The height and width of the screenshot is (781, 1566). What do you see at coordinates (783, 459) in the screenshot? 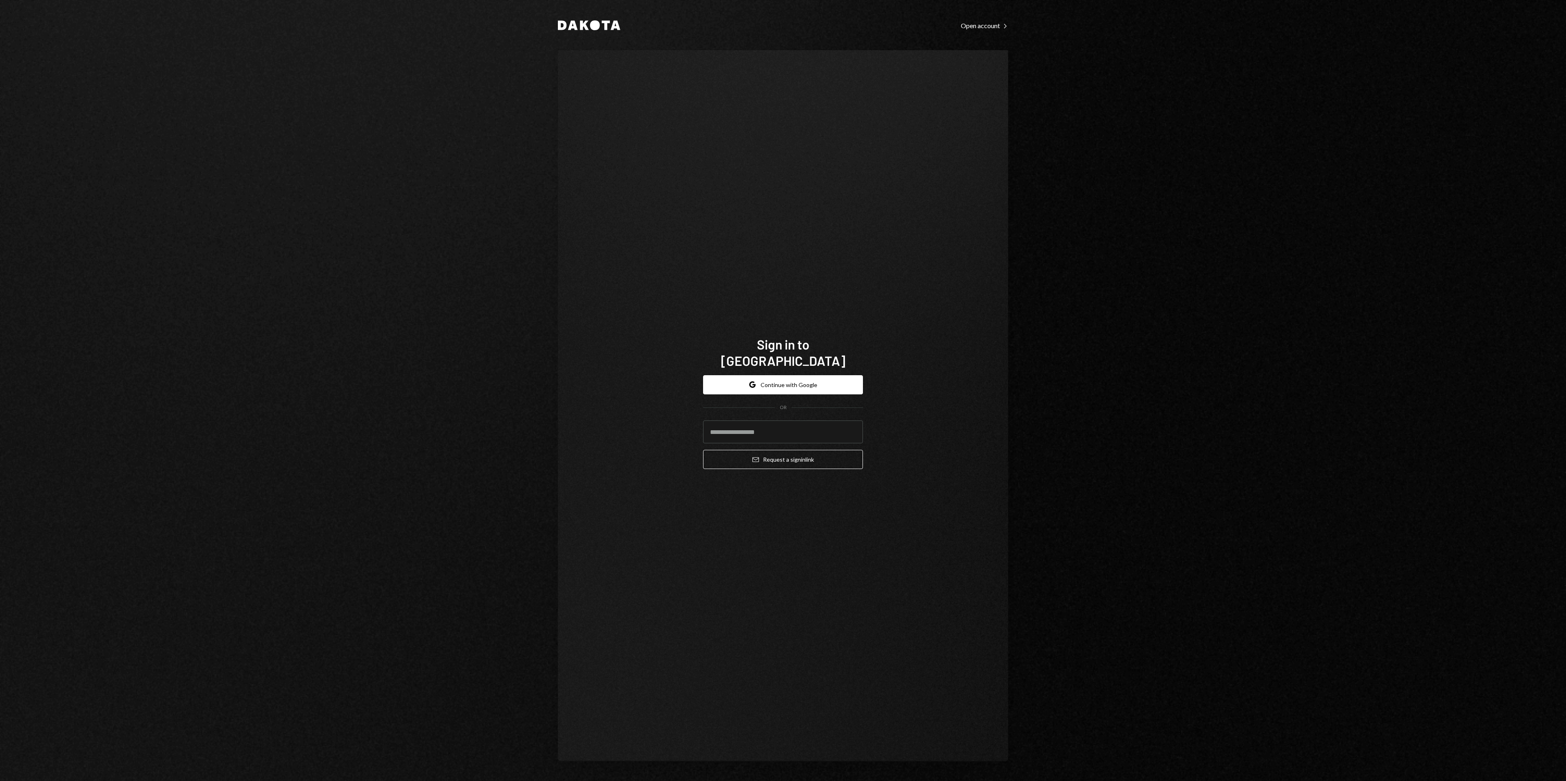
I see `button: Request a signinlink` at bounding box center [783, 459].